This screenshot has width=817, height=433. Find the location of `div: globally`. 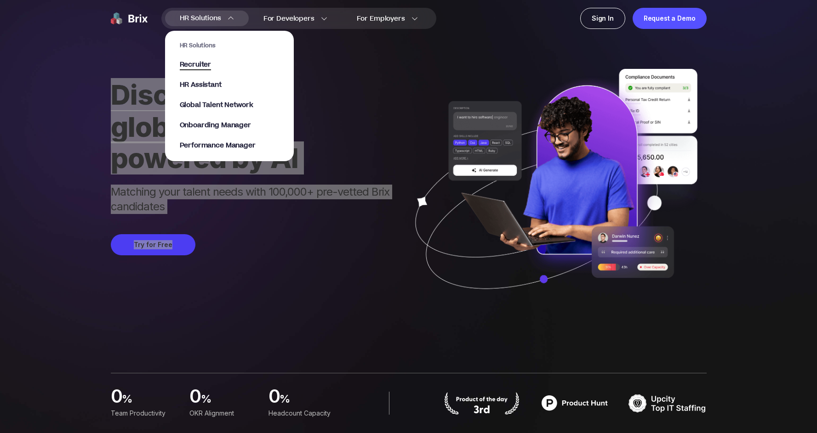

div: globally is located at coordinates (255, 127).